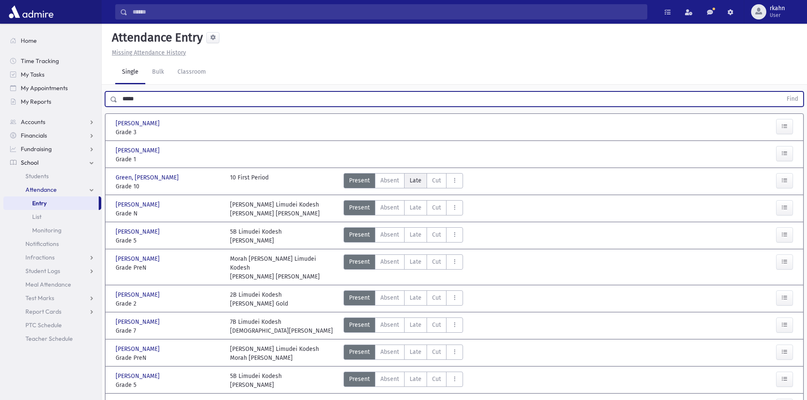 Image resolution: width=807 pixels, height=400 pixels. I want to click on button: Find, so click(792, 99).